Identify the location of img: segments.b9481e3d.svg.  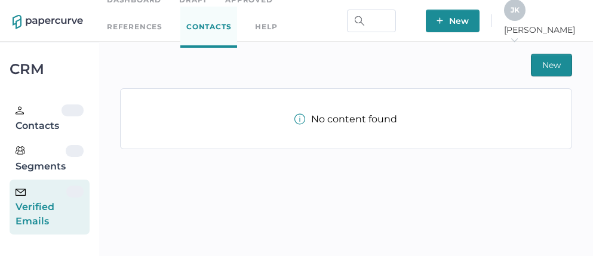
(20, 151).